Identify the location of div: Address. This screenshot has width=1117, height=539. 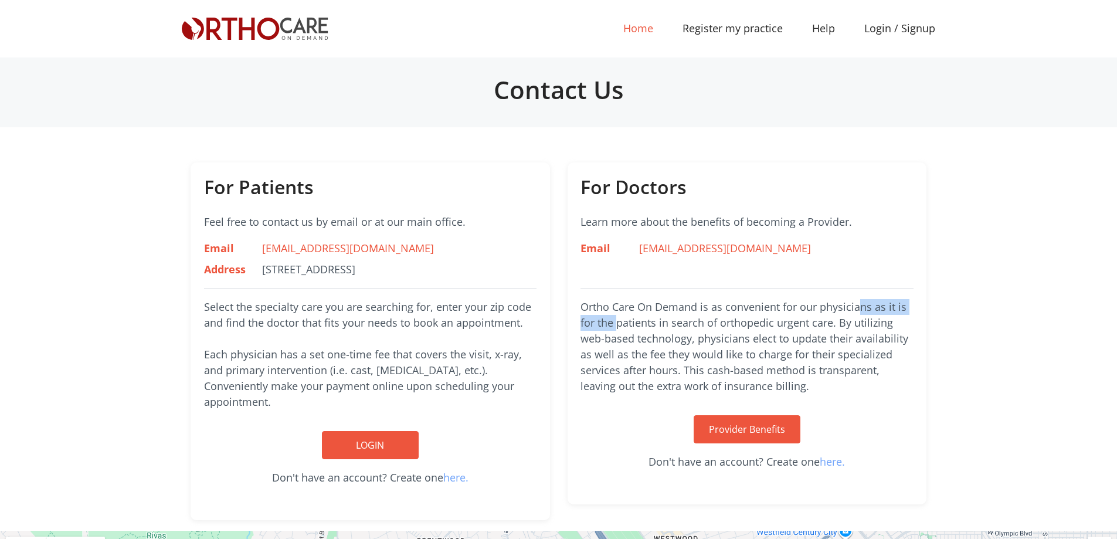
(225, 269).